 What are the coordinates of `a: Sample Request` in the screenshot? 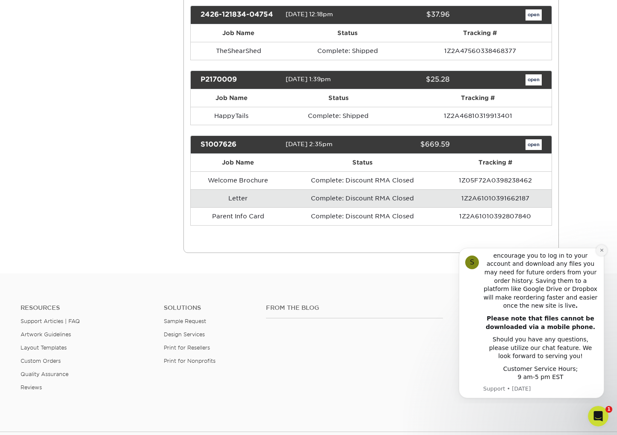 It's located at (185, 321).